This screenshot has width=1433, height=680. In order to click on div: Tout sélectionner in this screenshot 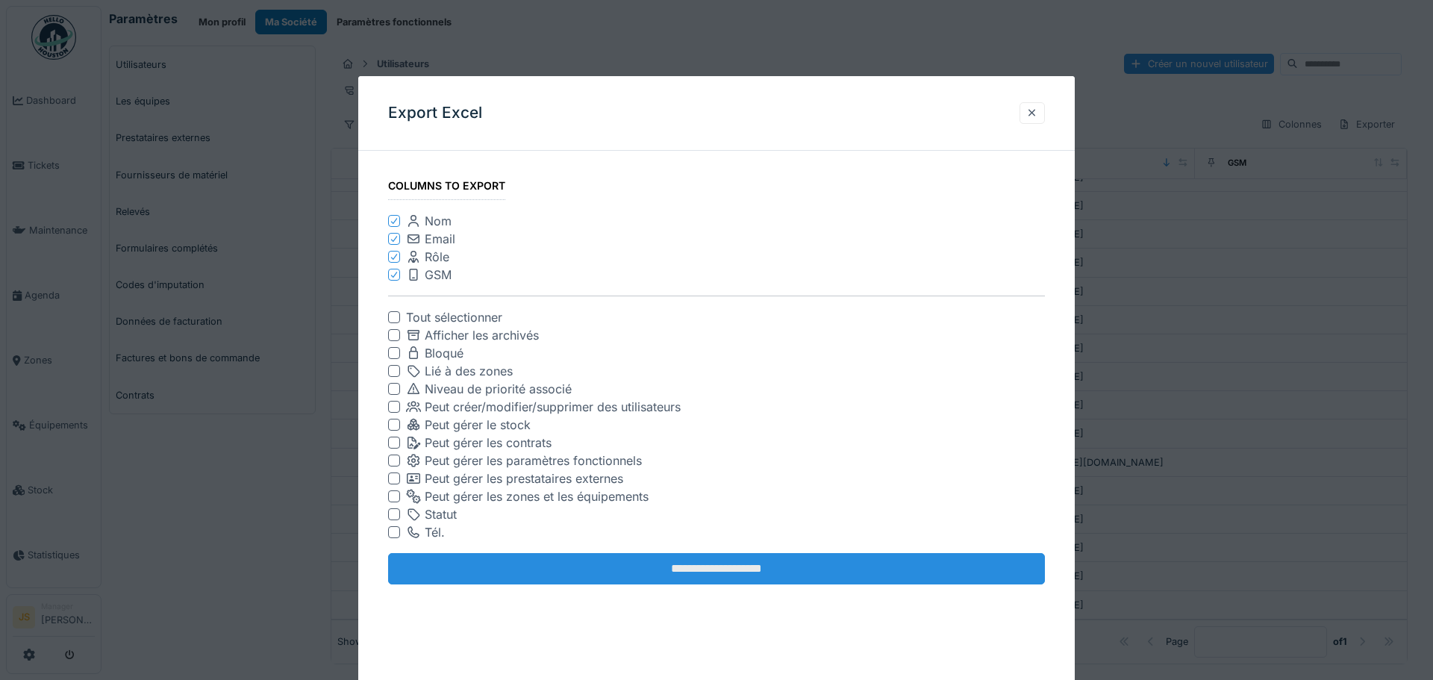, I will do `click(454, 317)`.